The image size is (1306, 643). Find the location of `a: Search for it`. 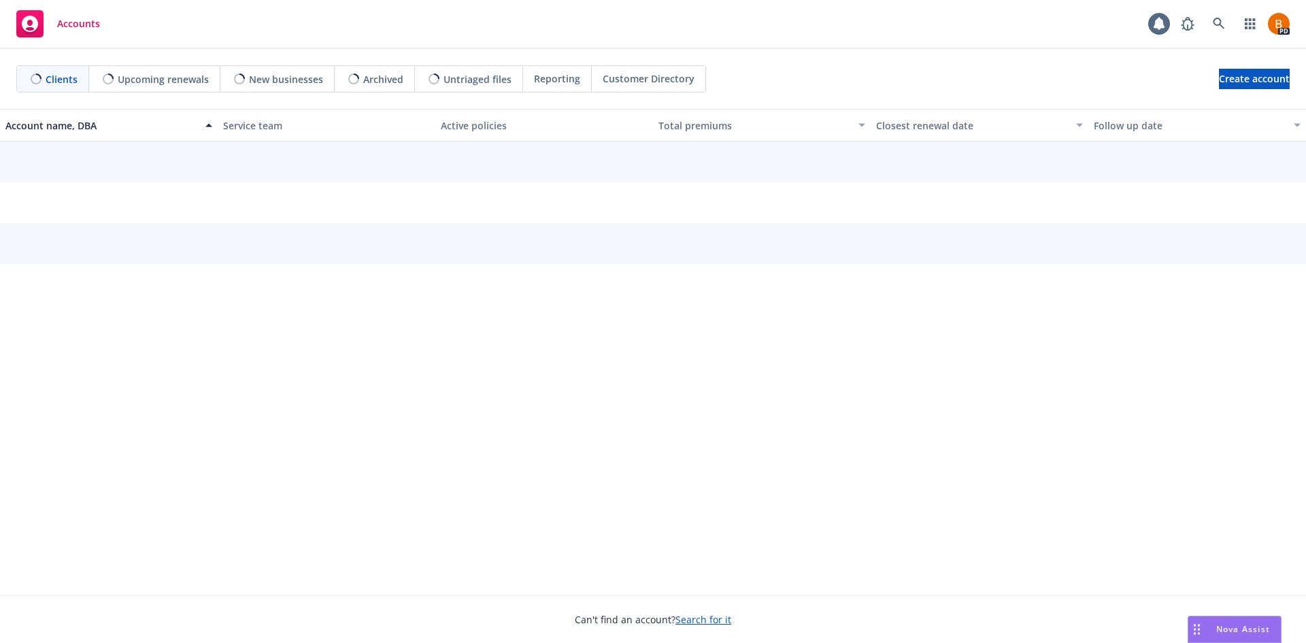

a: Search for it is located at coordinates (703, 619).